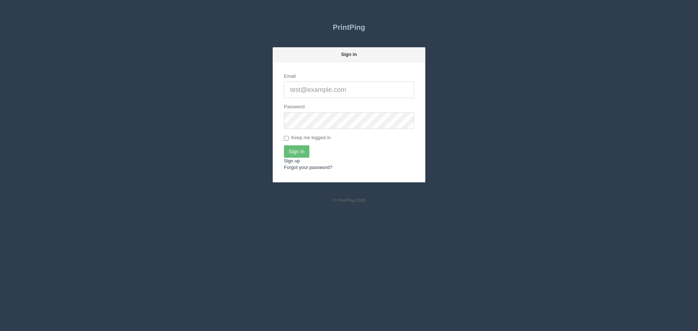  What do you see at coordinates (294, 107) in the screenshot?
I see `label: Password` at bounding box center [294, 107].